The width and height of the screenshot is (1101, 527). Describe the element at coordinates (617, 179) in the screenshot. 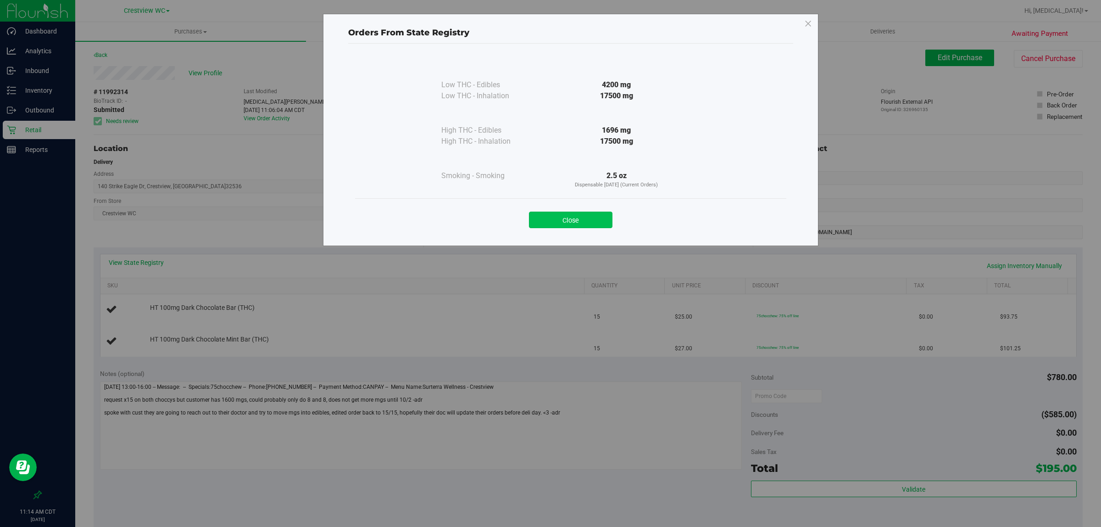

I see `div: 2.5 oz` at that location.